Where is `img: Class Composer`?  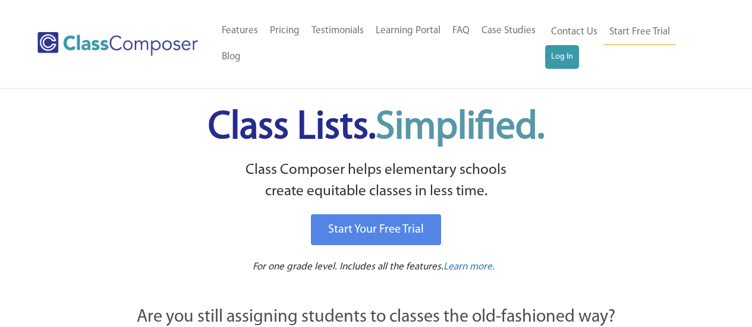
img: Class Composer is located at coordinates (118, 44).